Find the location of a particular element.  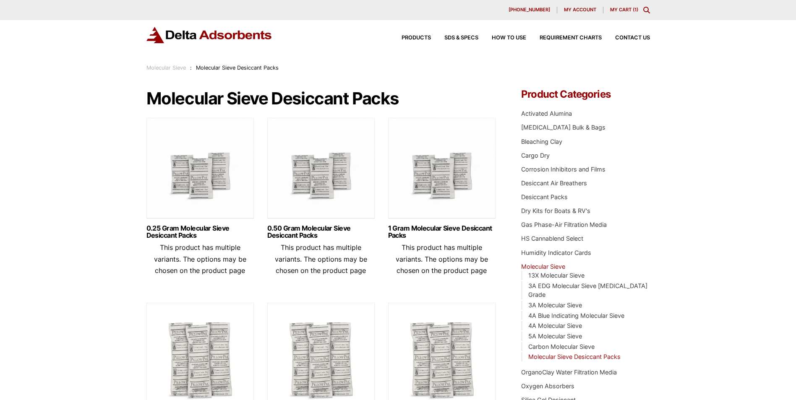

a: 3A Molecular Sieve is located at coordinates (555, 305).